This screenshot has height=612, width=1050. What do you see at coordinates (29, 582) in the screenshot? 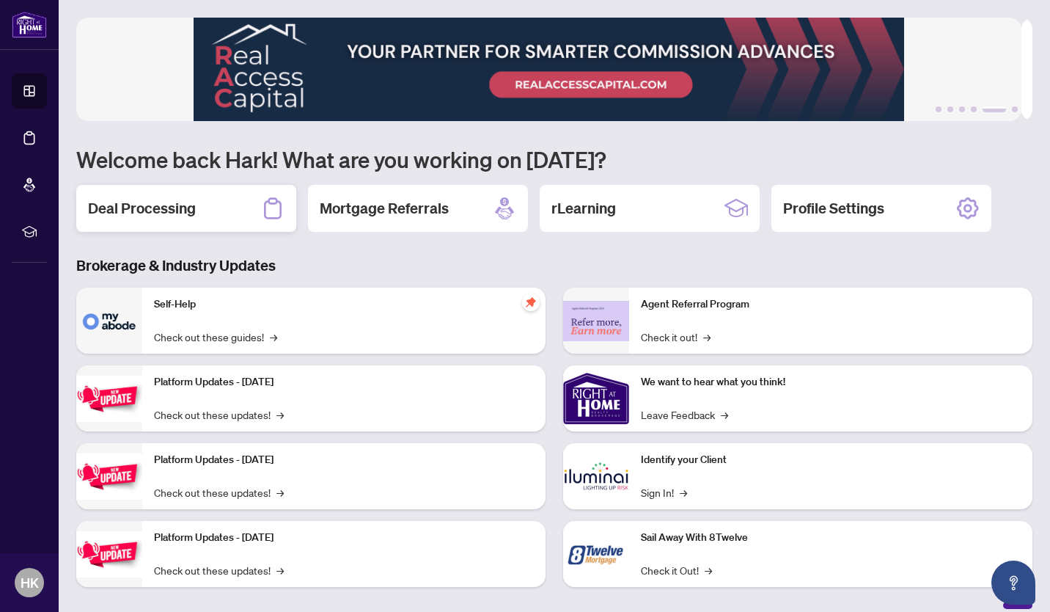
I see `span: HK` at bounding box center [29, 582].